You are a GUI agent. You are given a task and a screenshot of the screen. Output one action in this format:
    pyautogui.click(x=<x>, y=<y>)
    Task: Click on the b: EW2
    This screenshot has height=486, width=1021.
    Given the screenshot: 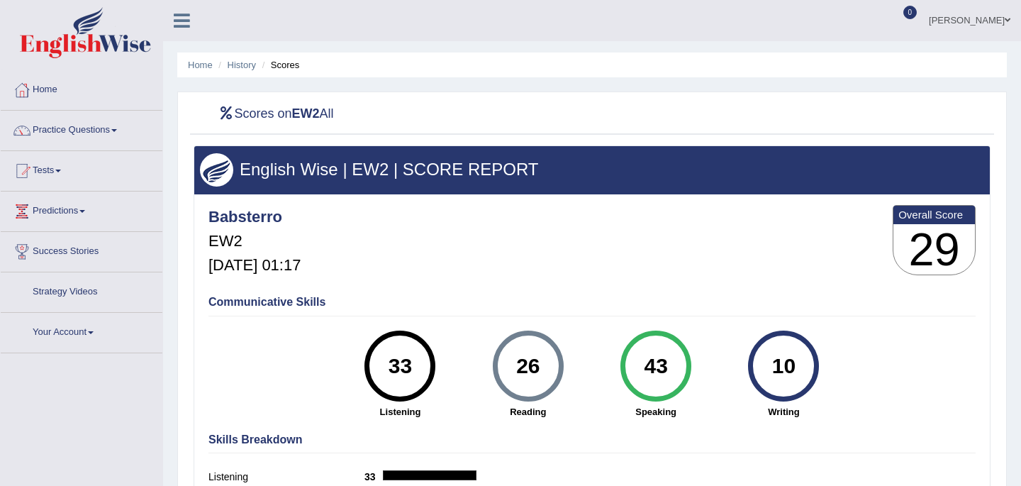 What is the action you would take?
    pyautogui.click(x=306, y=113)
    